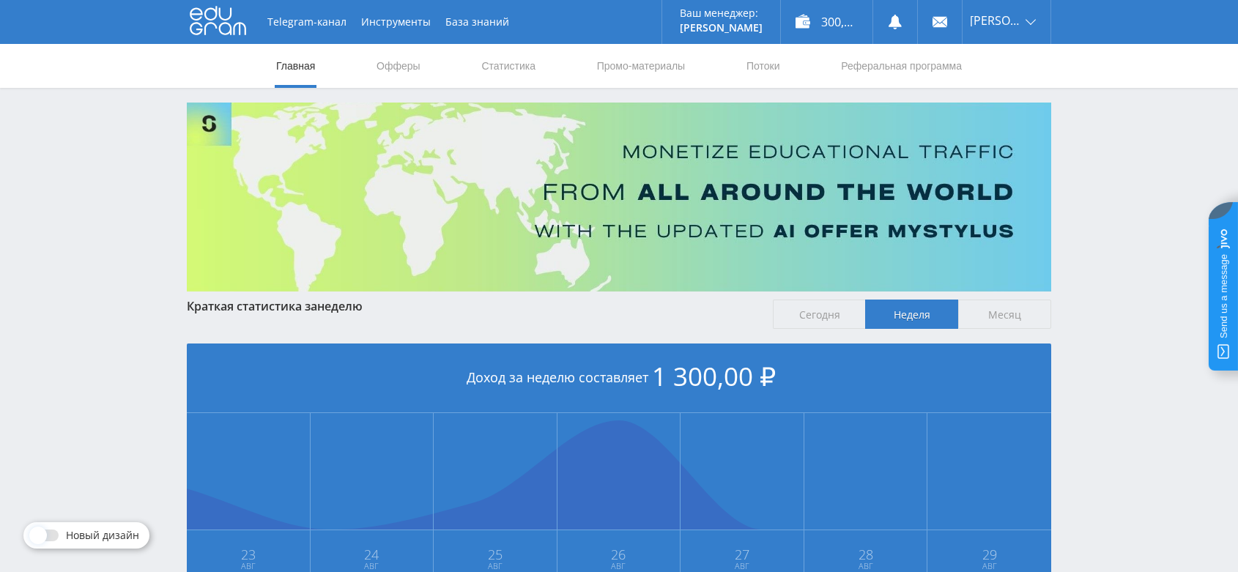  What do you see at coordinates (901, 66) in the screenshot?
I see `a: Реферальная программа` at bounding box center [901, 66].